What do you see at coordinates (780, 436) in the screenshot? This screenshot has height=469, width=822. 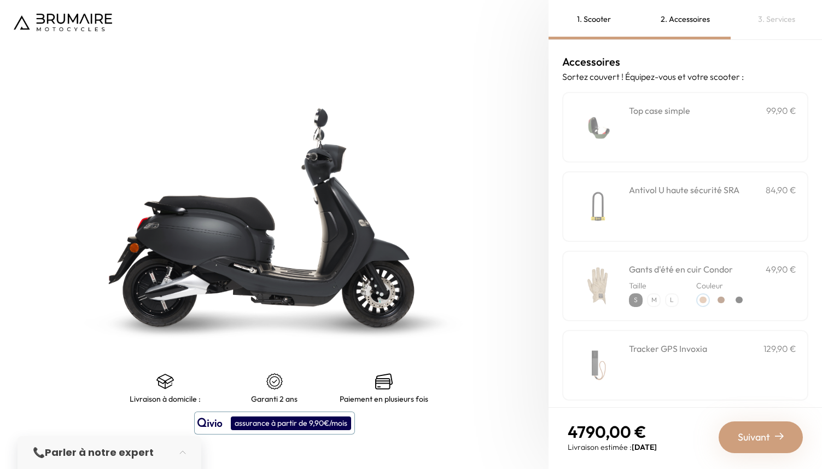 I see `img: right-arrow-2.png` at bounding box center [780, 436].